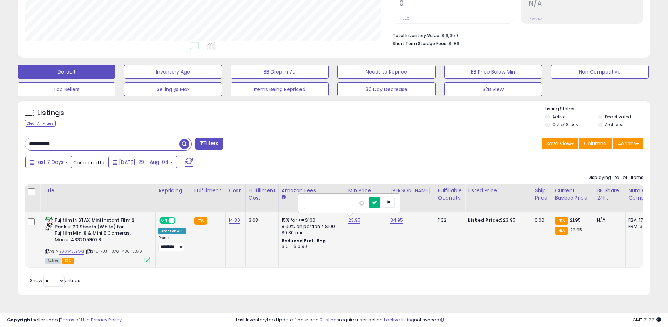 This screenshot has height=327, width=668. I want to click on span: Compared to:, so click(89, 163).